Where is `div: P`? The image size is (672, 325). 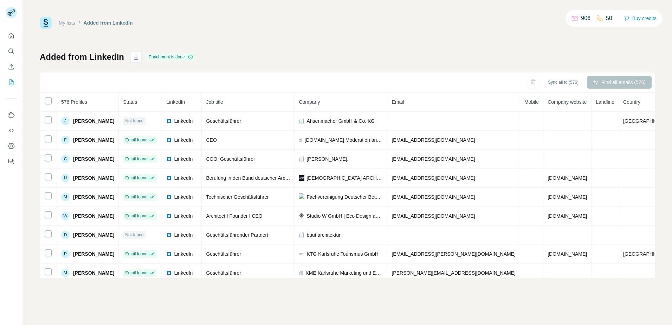
div: P is located at coordinates (65, 254).